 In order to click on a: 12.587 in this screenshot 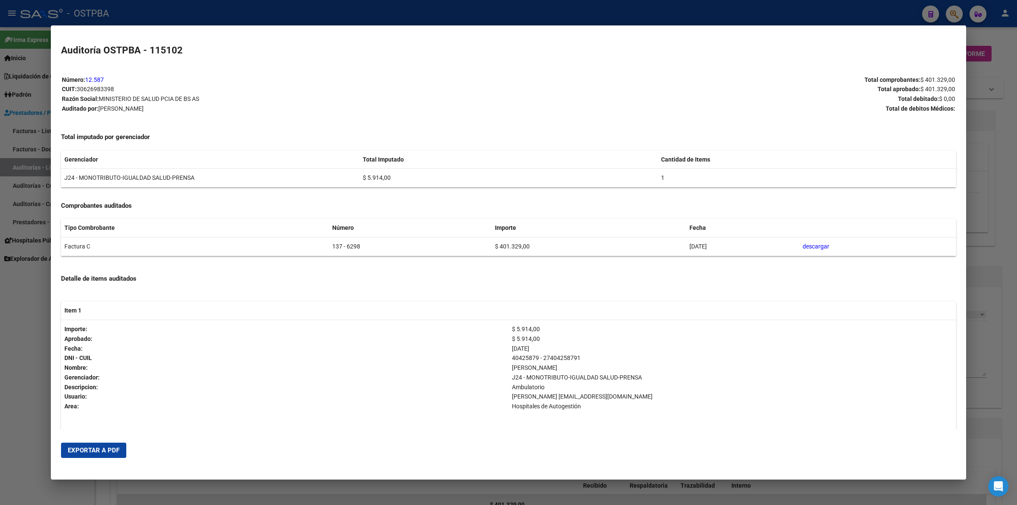, I will do `click(94, 80)`.